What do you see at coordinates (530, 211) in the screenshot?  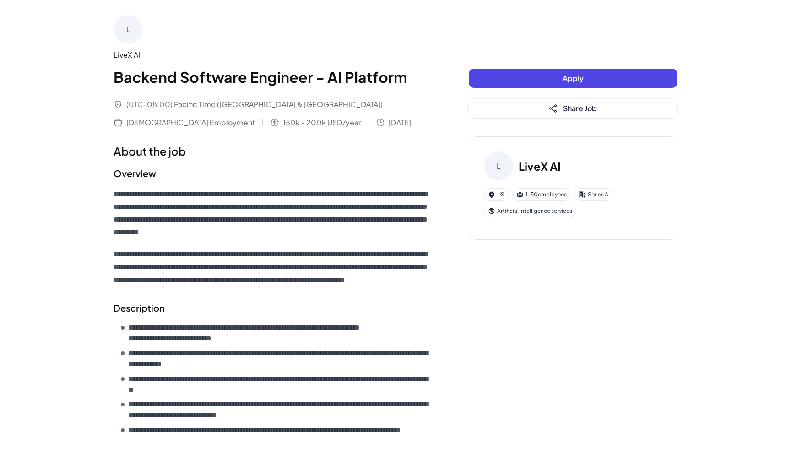 I see `div: Artificial intelligence services` at bounding box center [530, 211].